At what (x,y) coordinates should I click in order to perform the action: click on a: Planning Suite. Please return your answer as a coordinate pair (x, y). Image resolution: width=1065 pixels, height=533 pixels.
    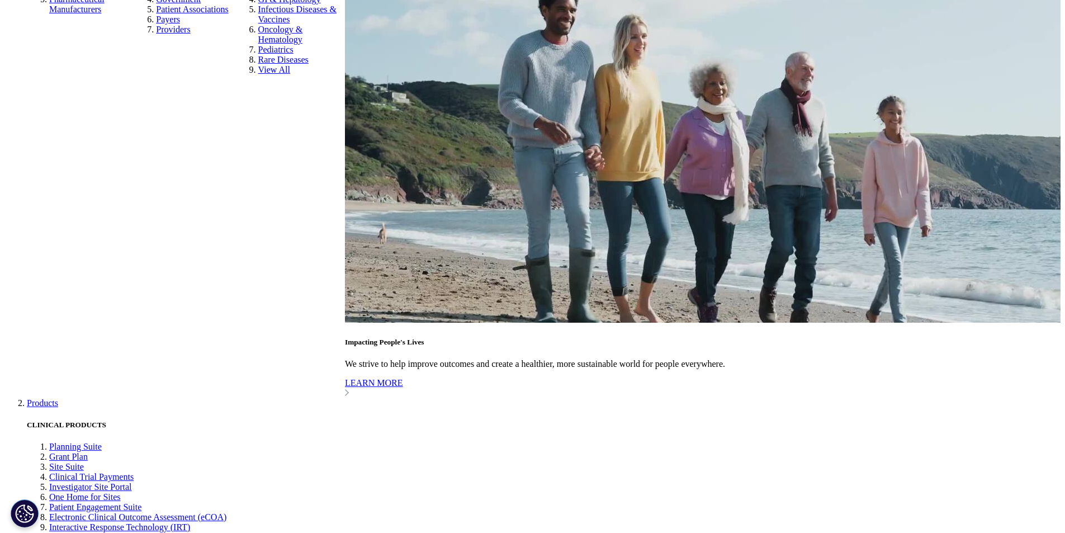
    Looking at the image, I should click on (75, 446).